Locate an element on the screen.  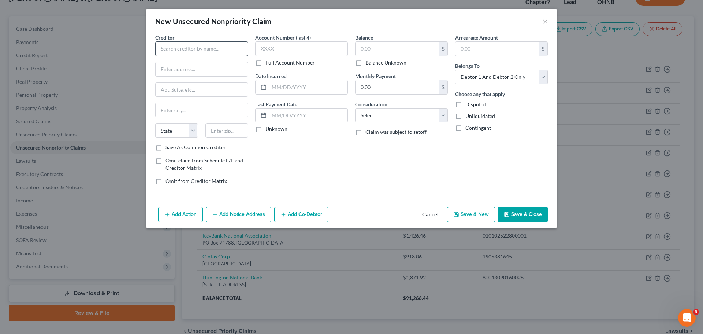
span: 3 is located at coordinates (696, 312).